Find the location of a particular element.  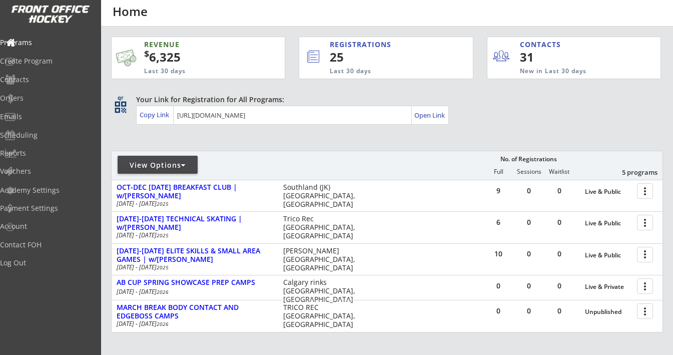

div: Your Link for Registration for All Programs: is located at coordinates (384, 100).